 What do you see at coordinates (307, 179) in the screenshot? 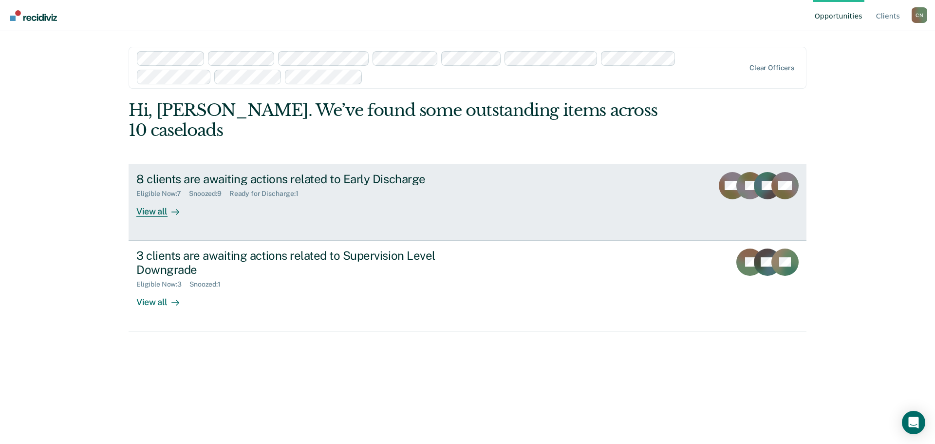
I see `div: 8 clients are awaiting actions related to Early Discharge` at bounding box center [307, 179].